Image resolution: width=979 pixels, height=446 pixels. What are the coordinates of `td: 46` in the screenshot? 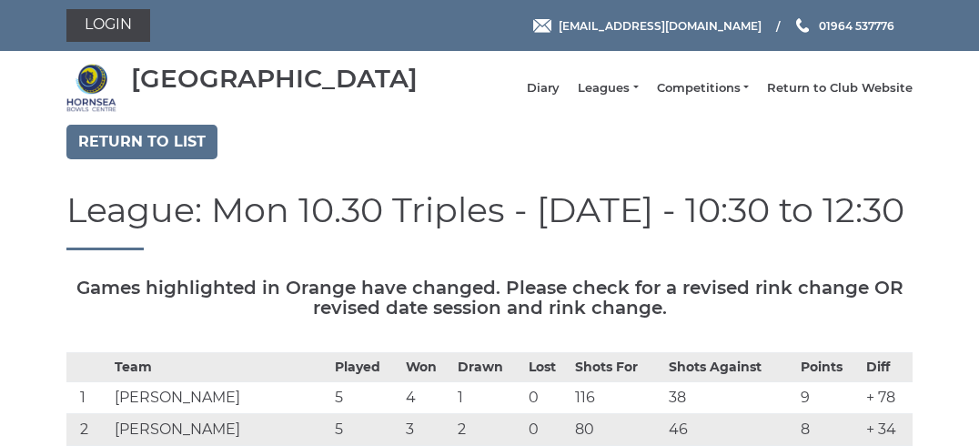 It's located at (730, 429).